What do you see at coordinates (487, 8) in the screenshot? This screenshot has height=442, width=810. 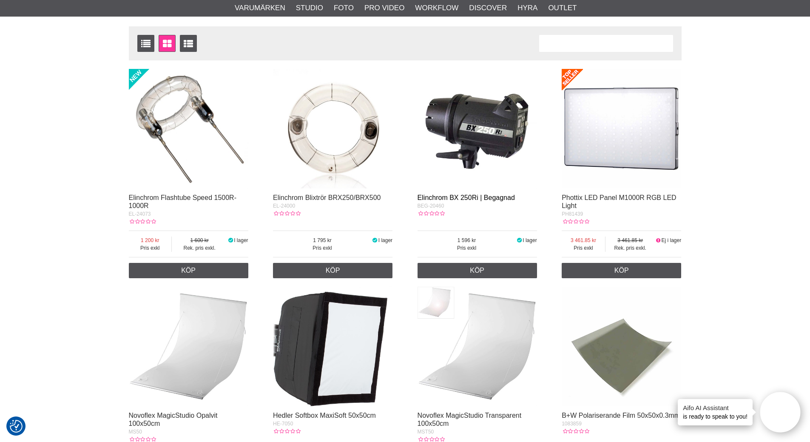 I see `a: Discover` at bounding box center [487, 8].